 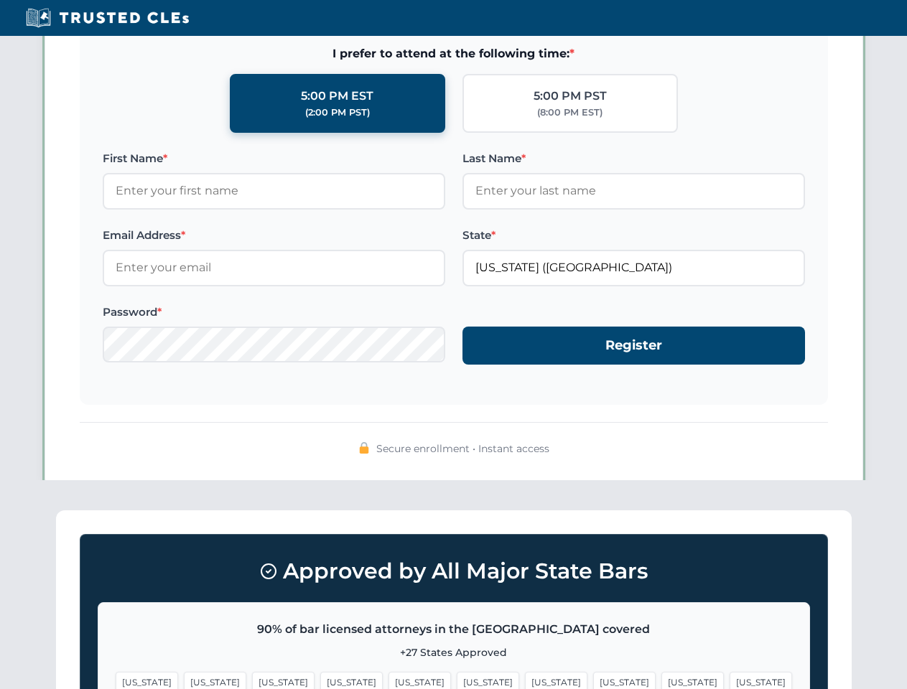 I want to click on label: Last Name, so click(x=633, y=159).